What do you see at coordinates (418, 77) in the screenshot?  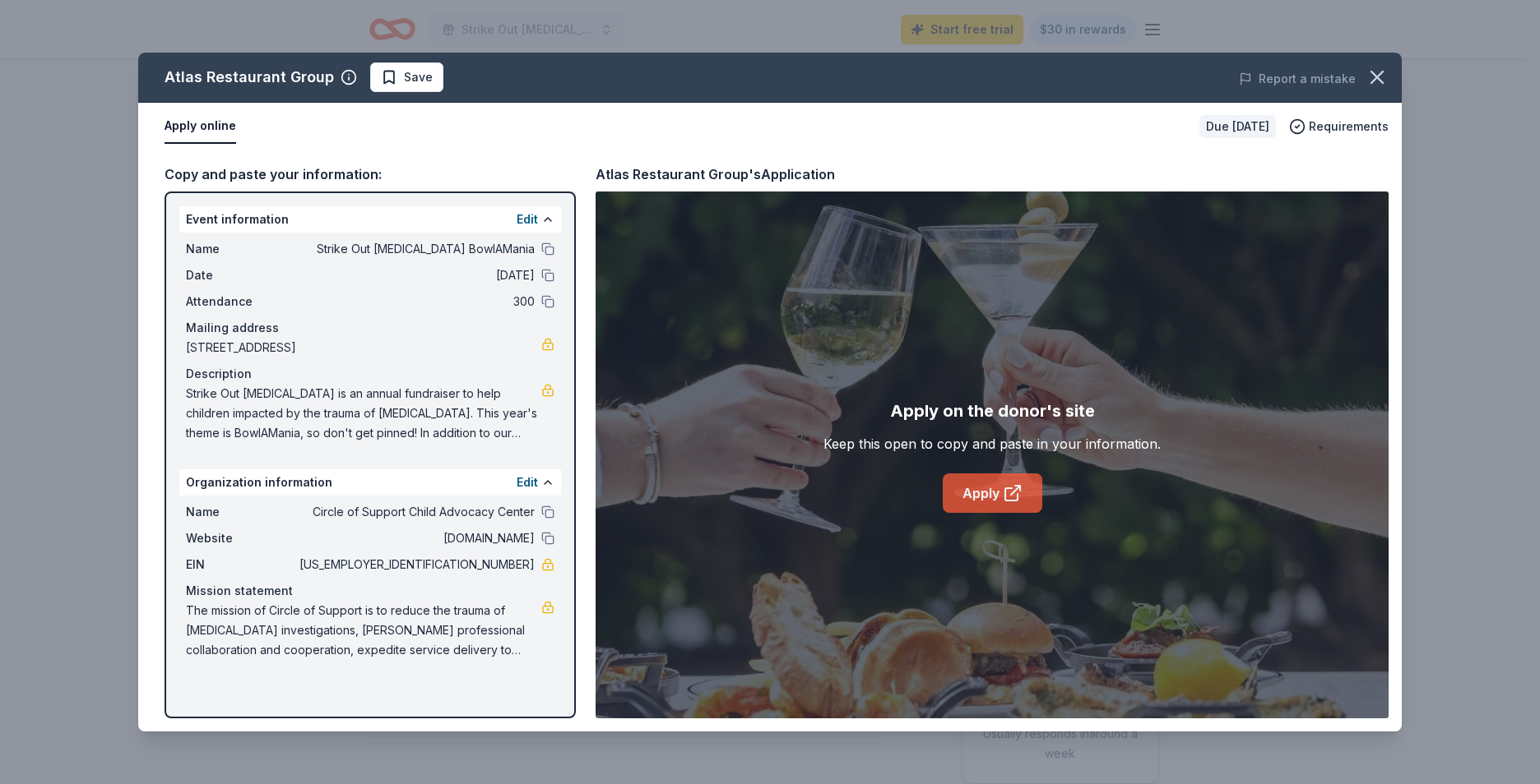 I see `span: Save` at bounding box center [418, 77].